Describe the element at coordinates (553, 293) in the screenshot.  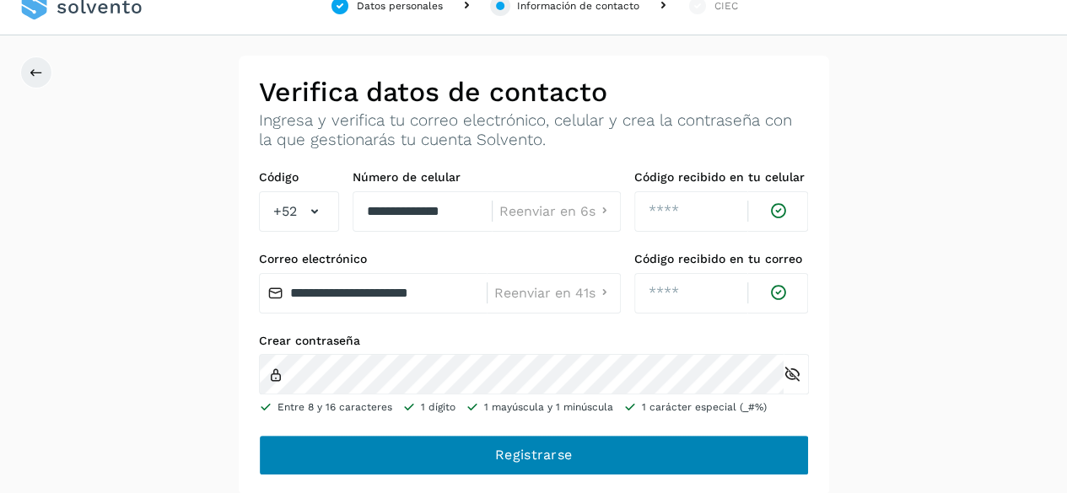
I see `button: Reenviar en 41s` at that location.